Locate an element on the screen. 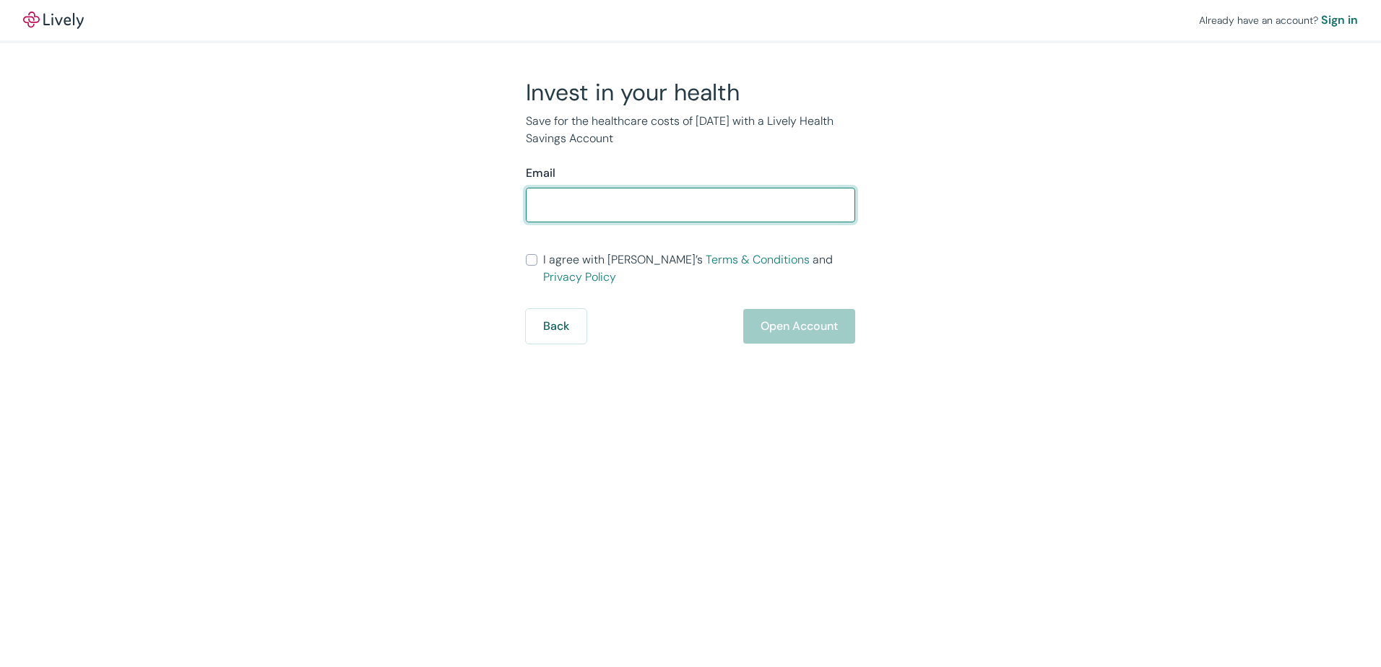 This screenshot has height=667, width=1381. a: LivelyLively is located at coordinates (53, 20).